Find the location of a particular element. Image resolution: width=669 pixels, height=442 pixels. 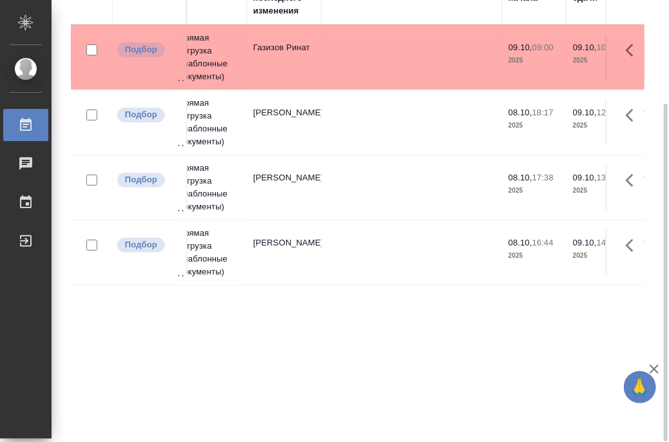

p: 12:00 is located at coordinates (607, 112).